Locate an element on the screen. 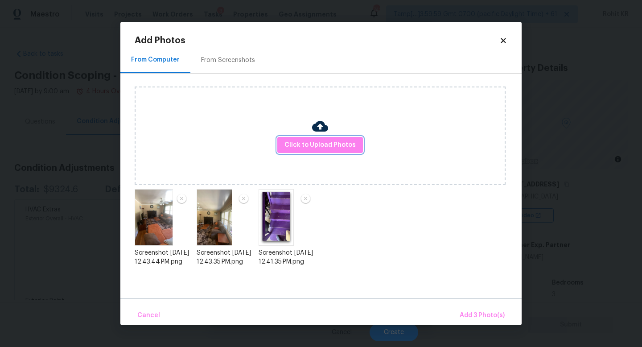  button: Cancel is located at coordinates (148, 315).